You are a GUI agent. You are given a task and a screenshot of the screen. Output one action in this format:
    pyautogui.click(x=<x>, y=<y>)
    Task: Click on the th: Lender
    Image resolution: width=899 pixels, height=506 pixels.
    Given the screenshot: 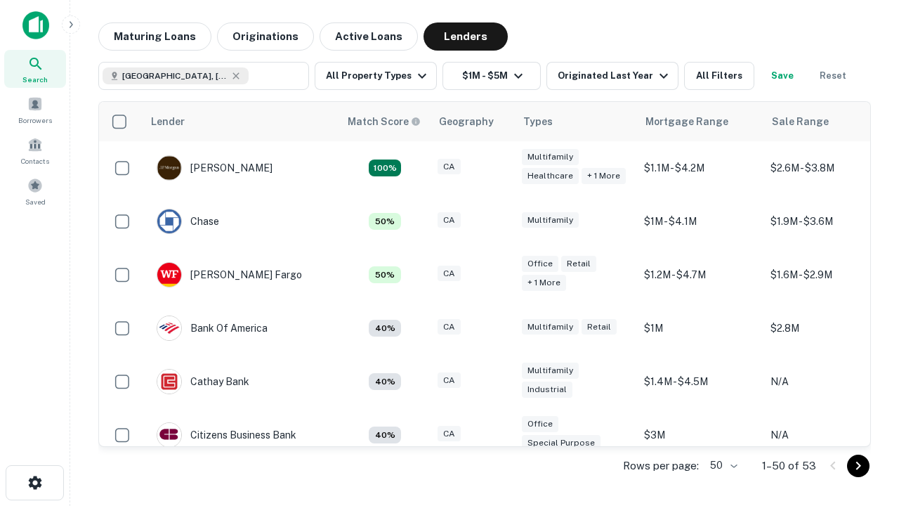 What is the action you would take?
    pyautogui.click(x=241, y=122)
    